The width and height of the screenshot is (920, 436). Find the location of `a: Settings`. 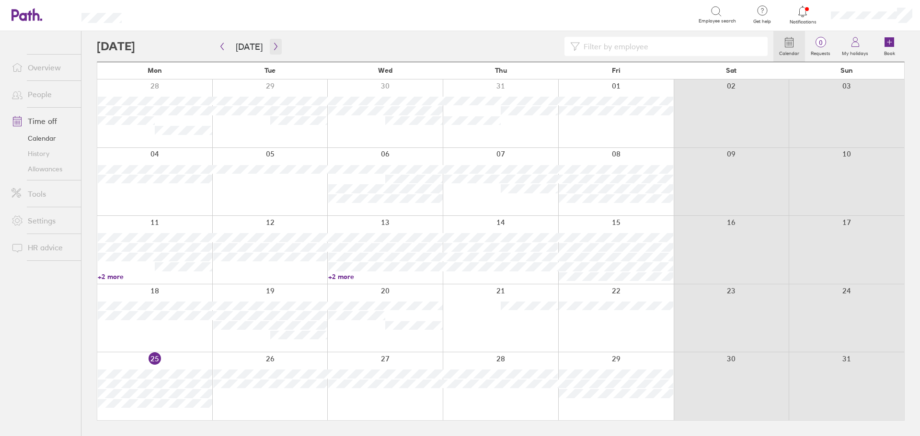

a: Settings is located at coordinates (42, 221).